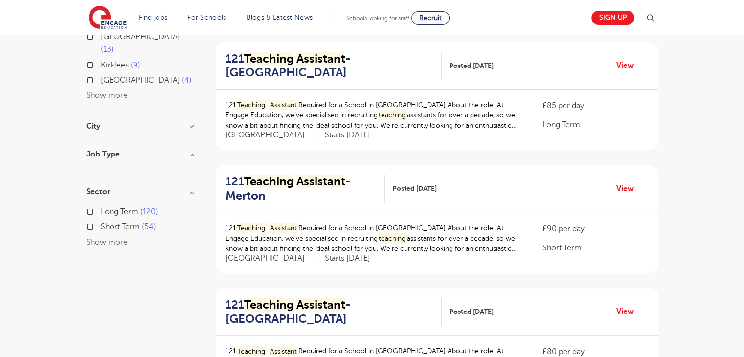 The height and width of the screenshot is (357, 744). Describe the element at coordinates (104, 210) in the screenshot. I see `input: Long Term 120` at that location.